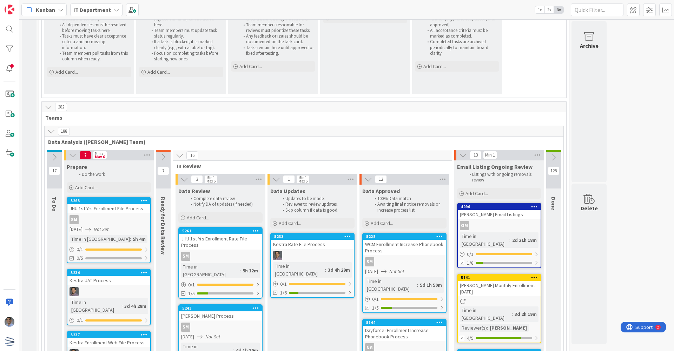  What do you see at coordinates (375, 308) in the screenshot?
I see `span: 1/5` at bounding box center [375, 308].